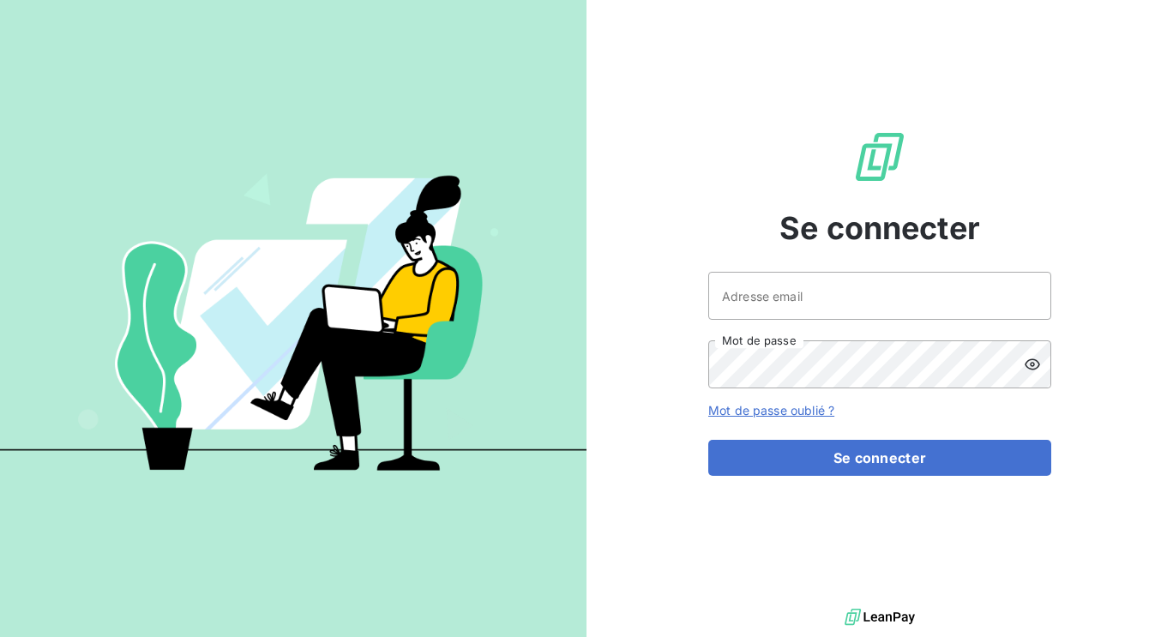  Describe the element at coordinates (879, 617) in the screenshot. I see `img: logo` at that location.